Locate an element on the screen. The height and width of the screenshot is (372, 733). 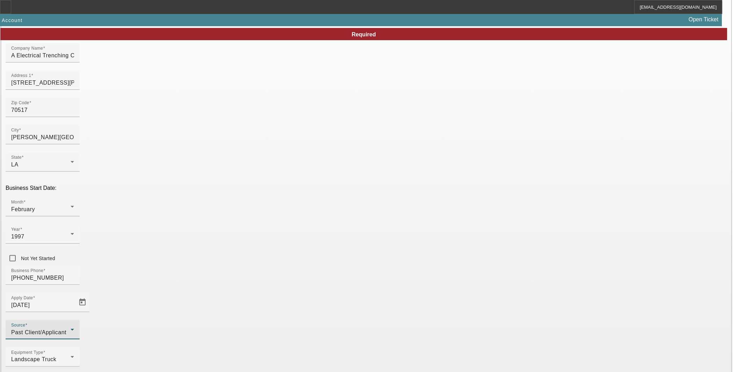
span: February is located at coordinates (23, 209).